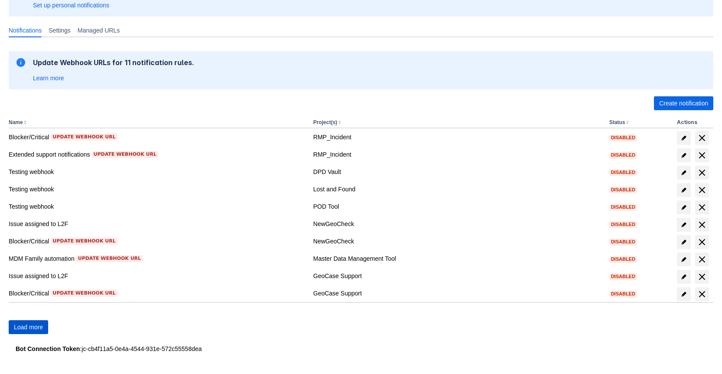 This screenshot has width=722, height=374. Describe the element at coordinates (325, 122) in the screenshot. I see `button: Project(s)` at that location.